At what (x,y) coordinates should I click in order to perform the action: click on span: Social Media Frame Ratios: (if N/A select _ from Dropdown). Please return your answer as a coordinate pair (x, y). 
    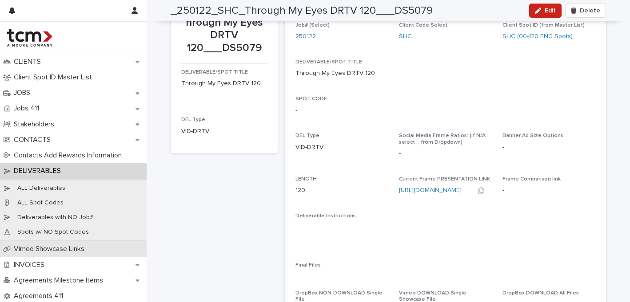
    Looking at the image, I should click on (442, 139).